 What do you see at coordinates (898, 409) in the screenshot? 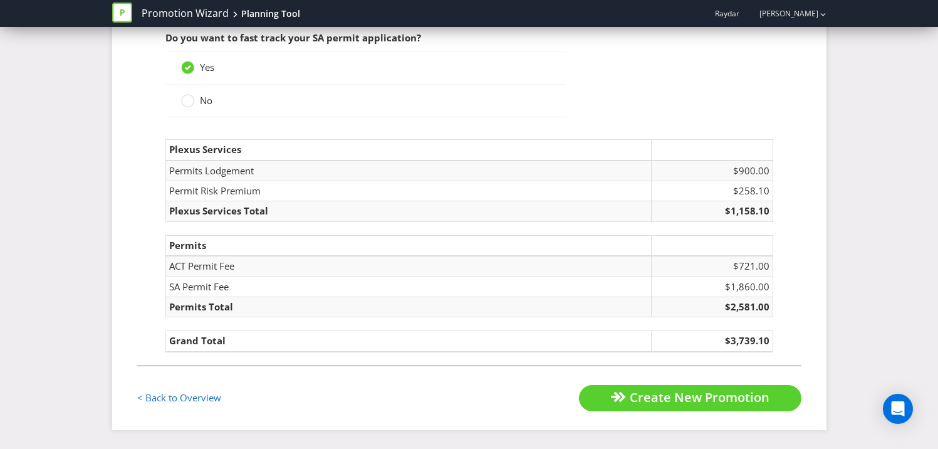
I see `div: Open Intercom Messenger` at bounding box center [898, 409].